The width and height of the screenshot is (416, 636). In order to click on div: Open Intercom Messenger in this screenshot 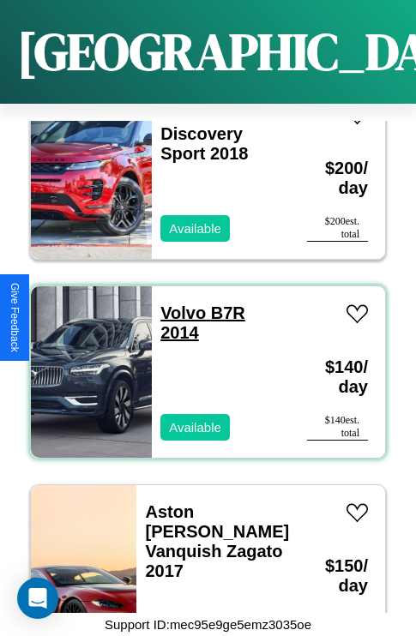, I will do `click(38, 598)`.